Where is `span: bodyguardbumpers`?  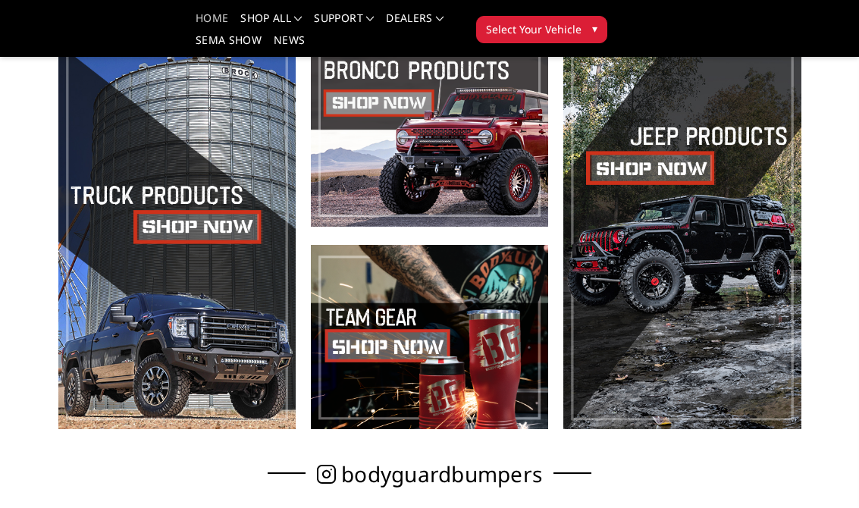 span: bodyguardbumpers is located at coordinates (441, 474).